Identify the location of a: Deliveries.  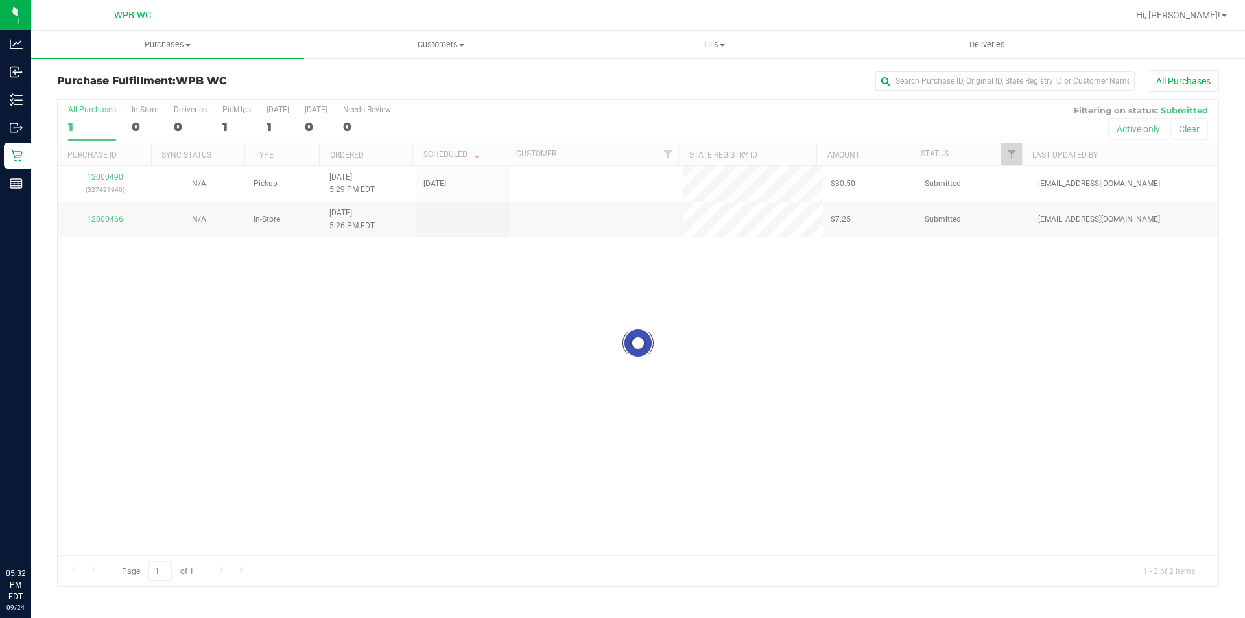
(987, 45).